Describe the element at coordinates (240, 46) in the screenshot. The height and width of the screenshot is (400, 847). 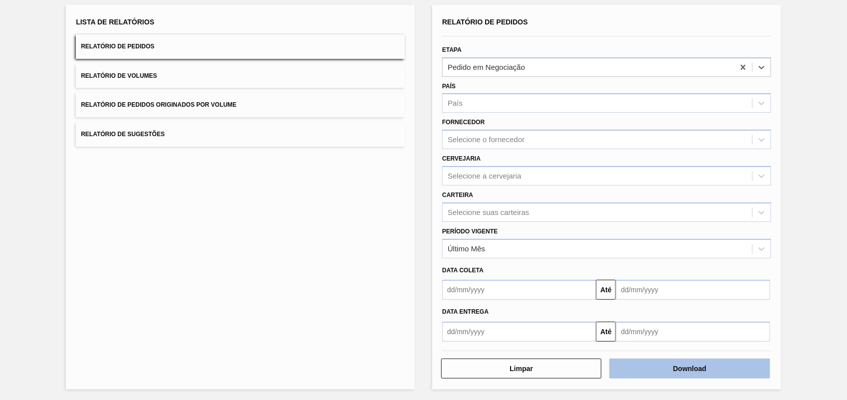
I see `button: Relatório de Pedidos` at that location.